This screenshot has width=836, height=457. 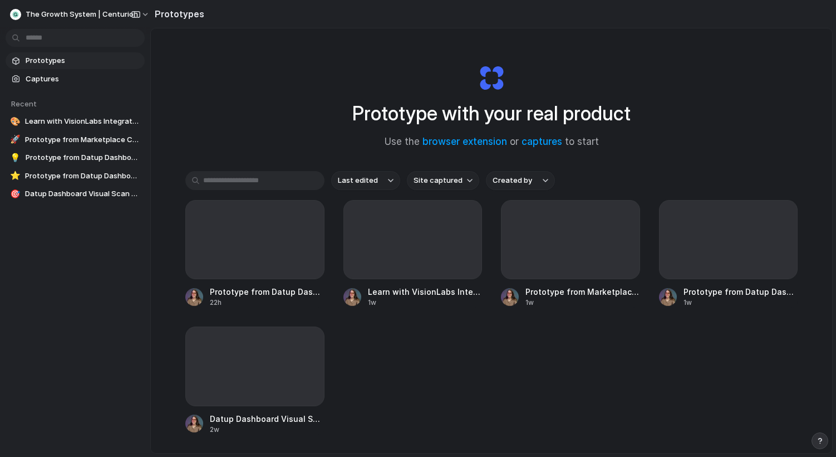 I want to click on span: Recent, so click(x=24, y=104).